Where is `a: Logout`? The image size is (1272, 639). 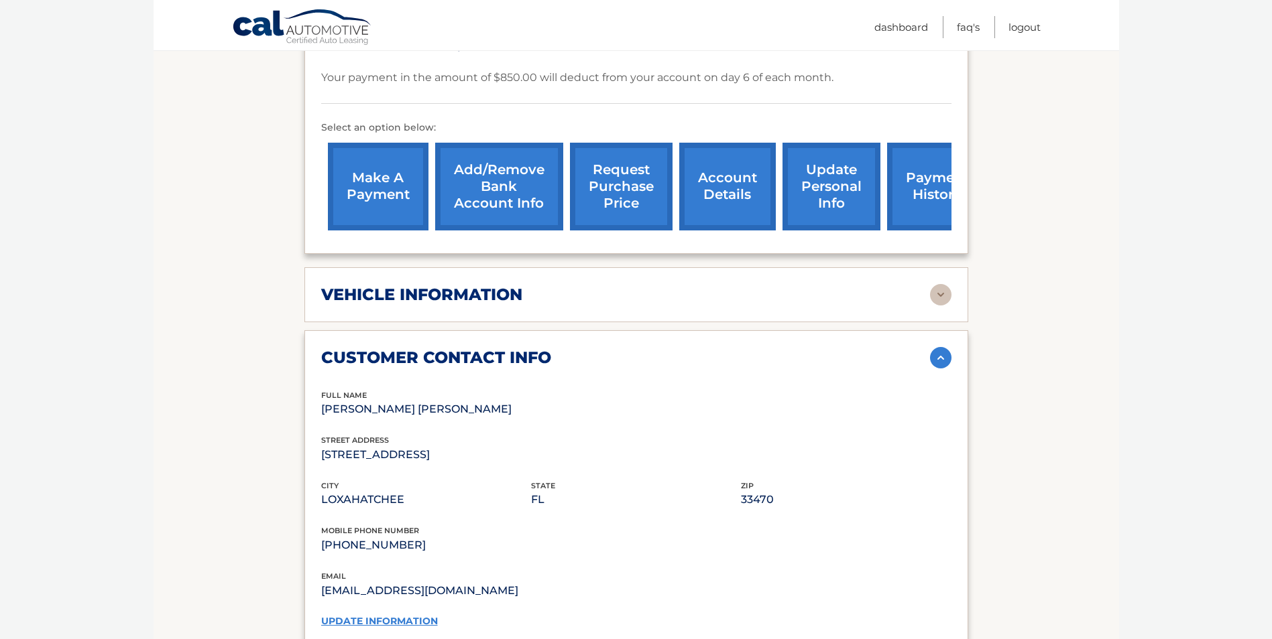
a: Logout is located at coordinates (1024, 27).